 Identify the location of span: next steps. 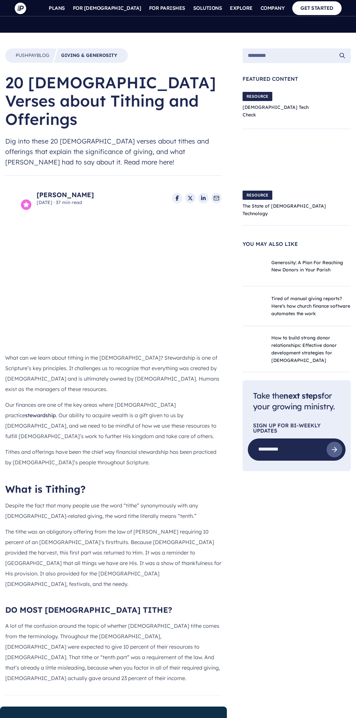
(302, 396).